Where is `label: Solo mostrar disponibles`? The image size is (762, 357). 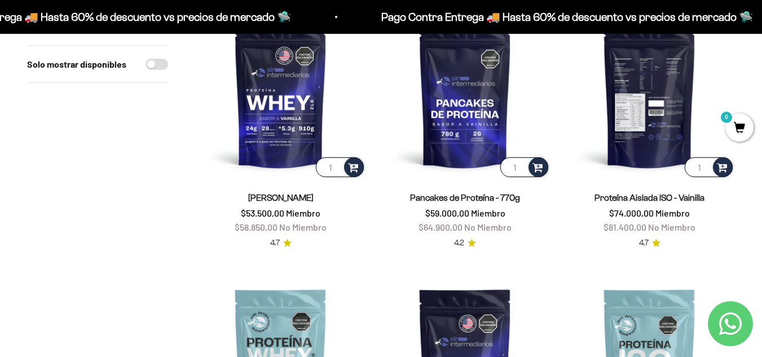 label: Solo mostrar disponibles is located at coordinates (77, 64).